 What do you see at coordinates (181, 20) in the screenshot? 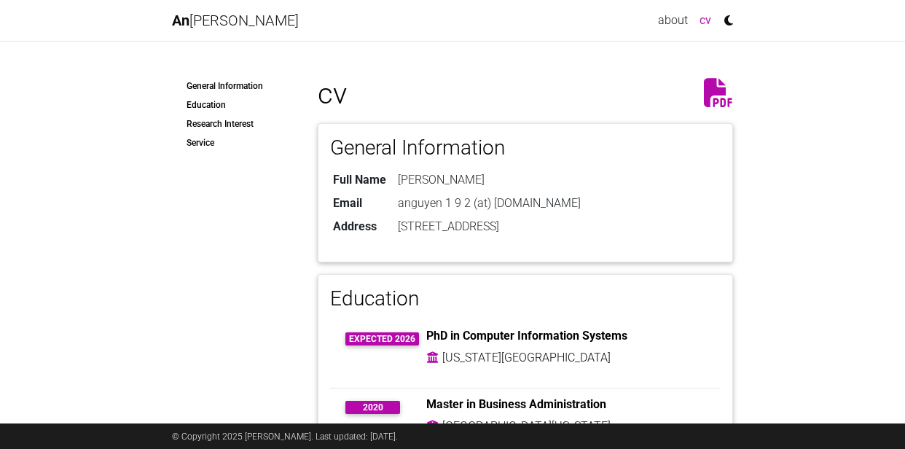
I see `span: An` at bounding box center [181, 20].